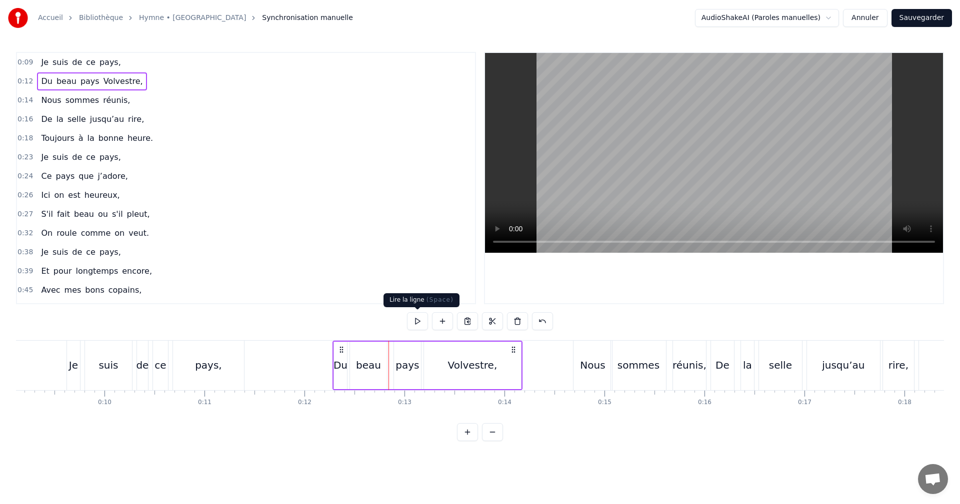  I want to click on span: encore,, so click(137, 271).